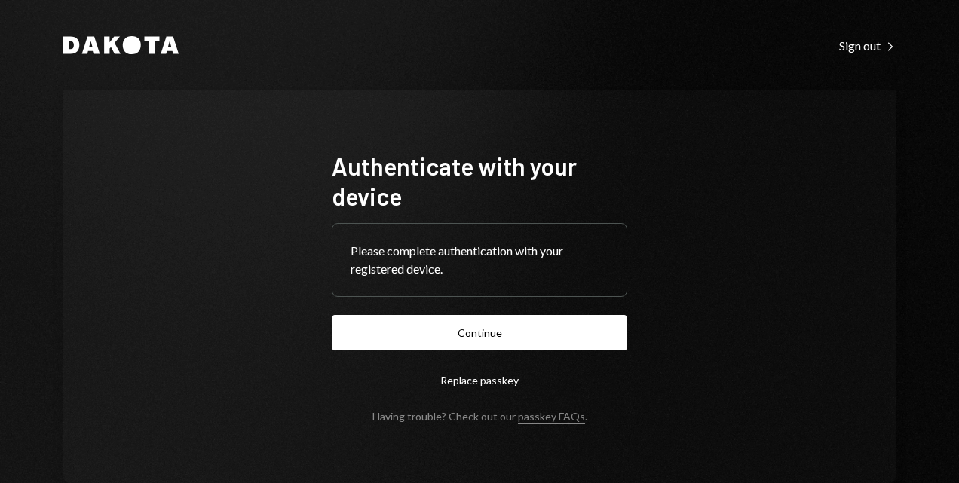 The height and width of the screenshot is (483, 959). I want to click on button: Replace passkey, so click(479, 380).